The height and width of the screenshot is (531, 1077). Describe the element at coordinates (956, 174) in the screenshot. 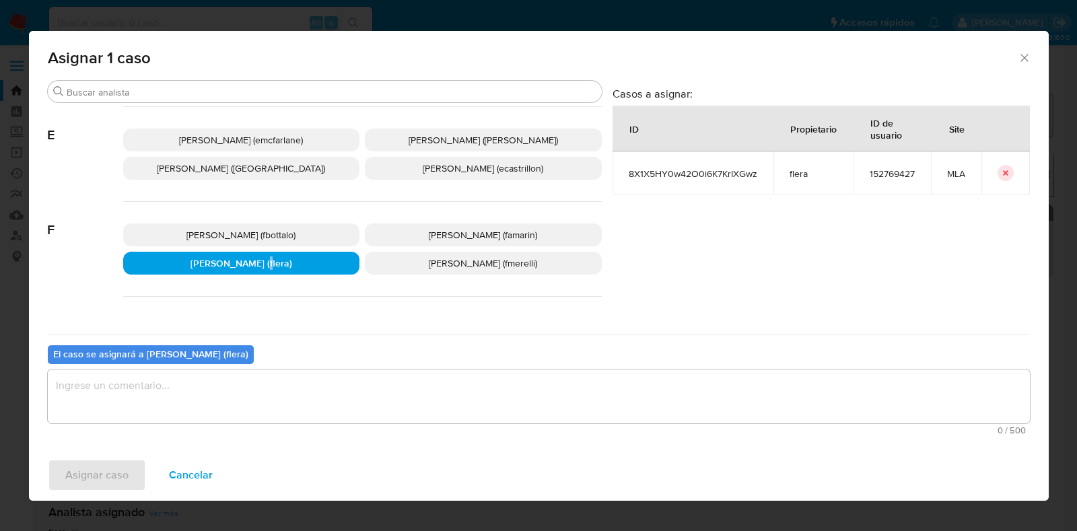

I see `span: MLA` at that location.